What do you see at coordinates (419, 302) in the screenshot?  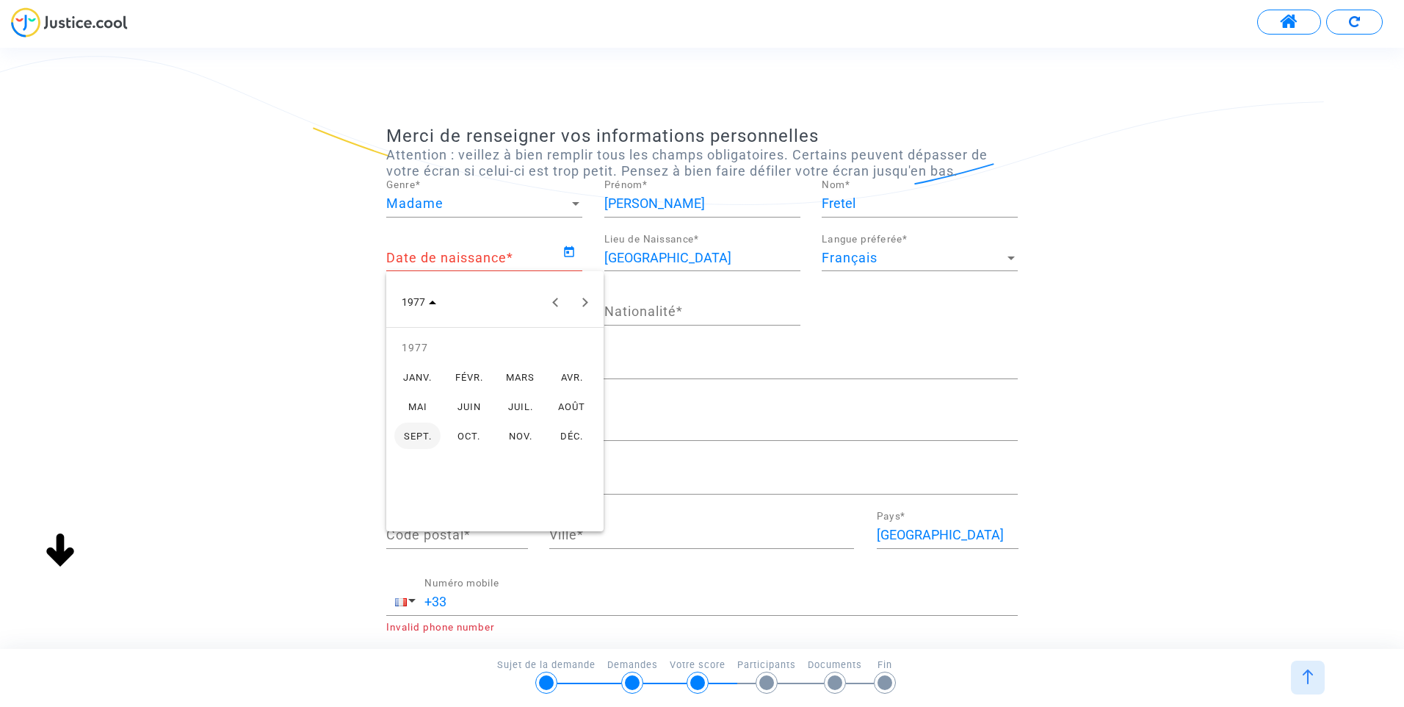 I see `button: Choose date` at bounding box center [419, 302].